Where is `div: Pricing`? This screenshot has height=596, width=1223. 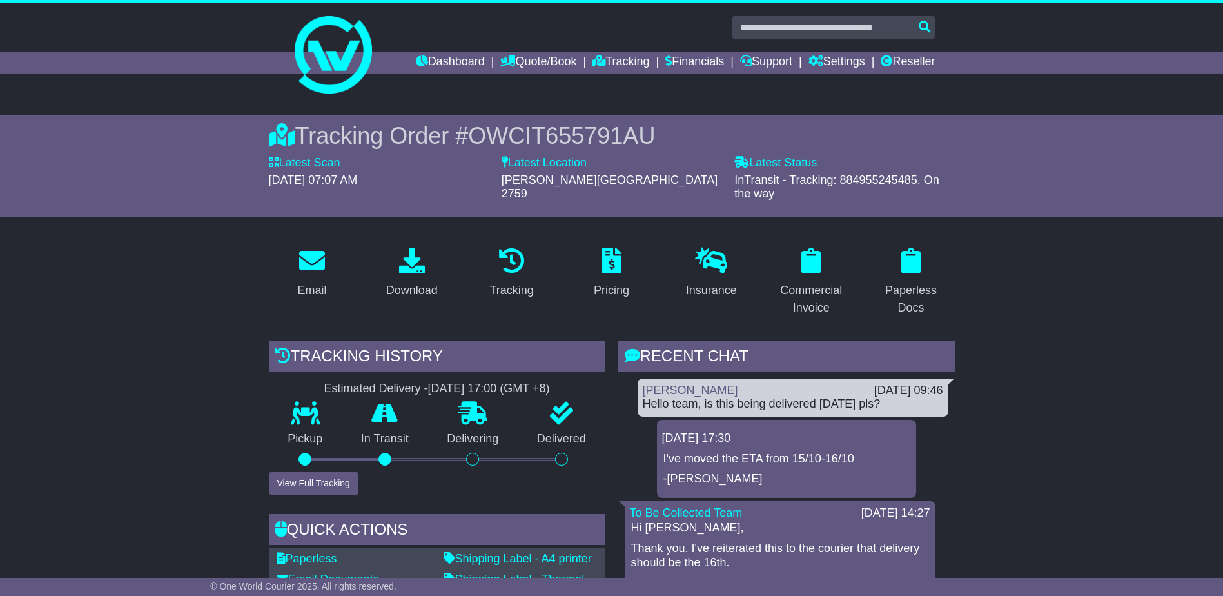
div: Pricing is located at coordinates (611, 290).